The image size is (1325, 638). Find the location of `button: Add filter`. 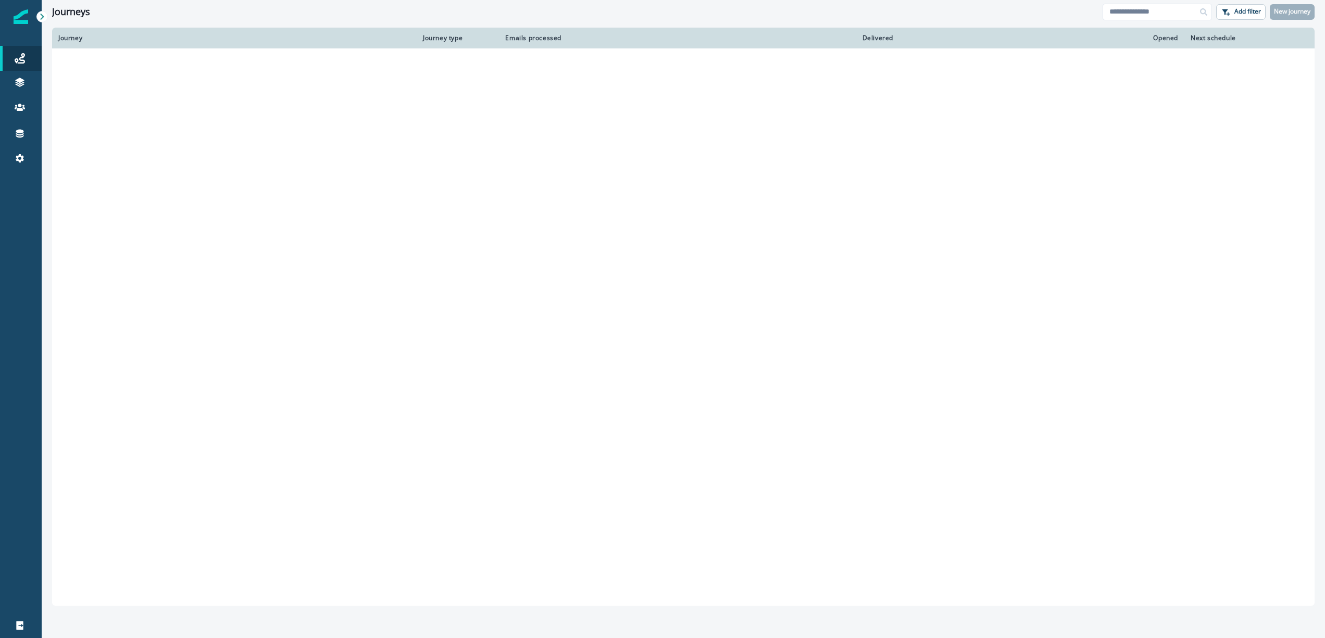

button: Add filter is located at coordinates (1240, 12).